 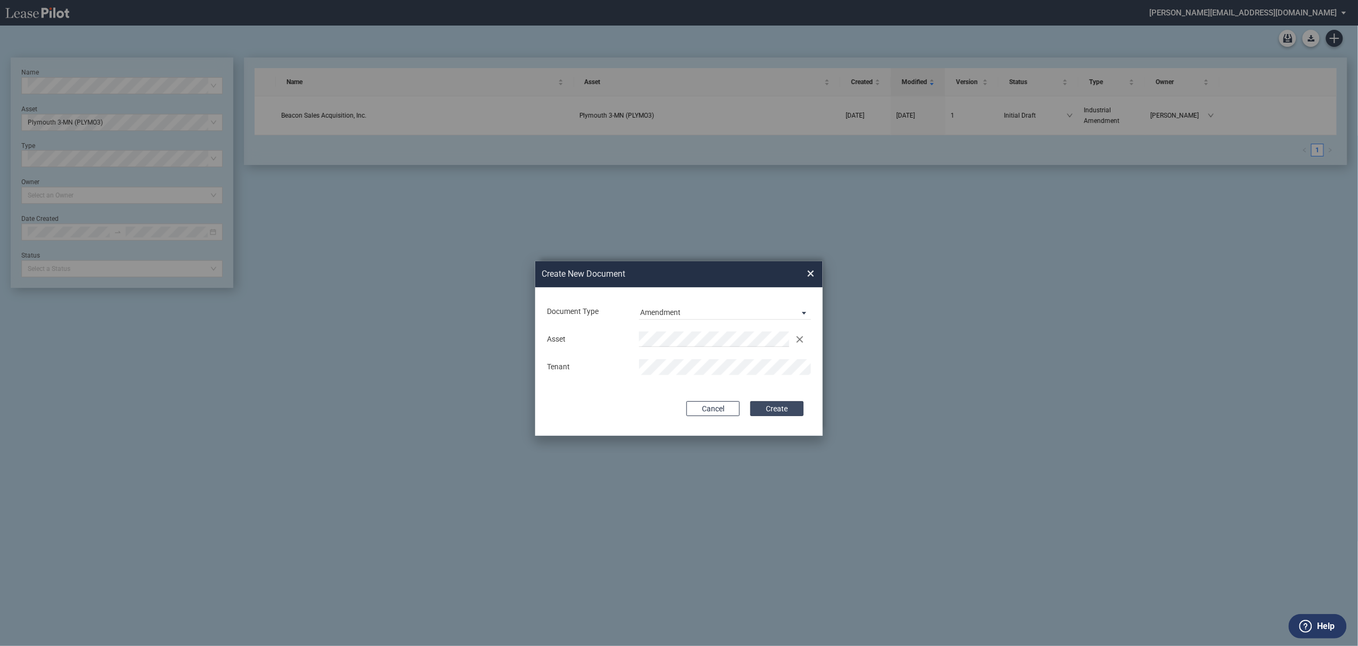 What do you see at coordinates (655, 274) in the screenshot?
I see `h2: Create New Document` at bounding box center [655, 274].